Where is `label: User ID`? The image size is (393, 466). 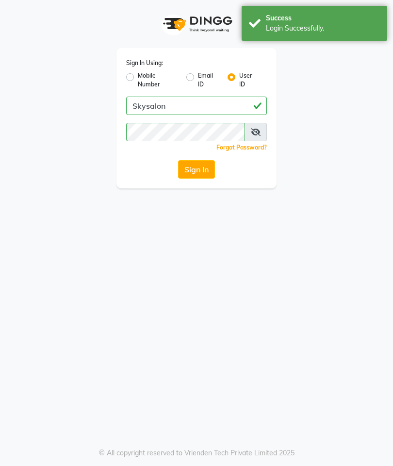 label: User ID is located at coordinates (249, 80).